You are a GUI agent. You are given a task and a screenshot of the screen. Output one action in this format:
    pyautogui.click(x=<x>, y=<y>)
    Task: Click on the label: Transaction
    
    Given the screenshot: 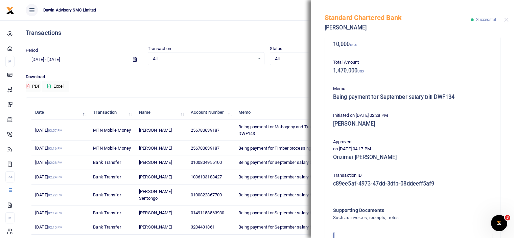 What is the action you would take?
    pyautogui.click(x=159, y=49)
    